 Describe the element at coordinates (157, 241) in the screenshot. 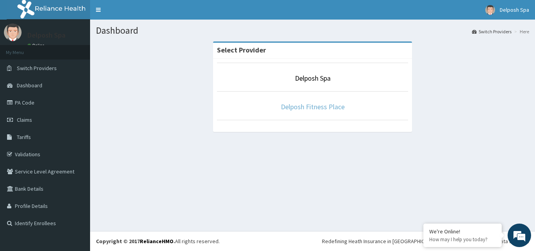

I see `a: RelianceHMO` at that location.